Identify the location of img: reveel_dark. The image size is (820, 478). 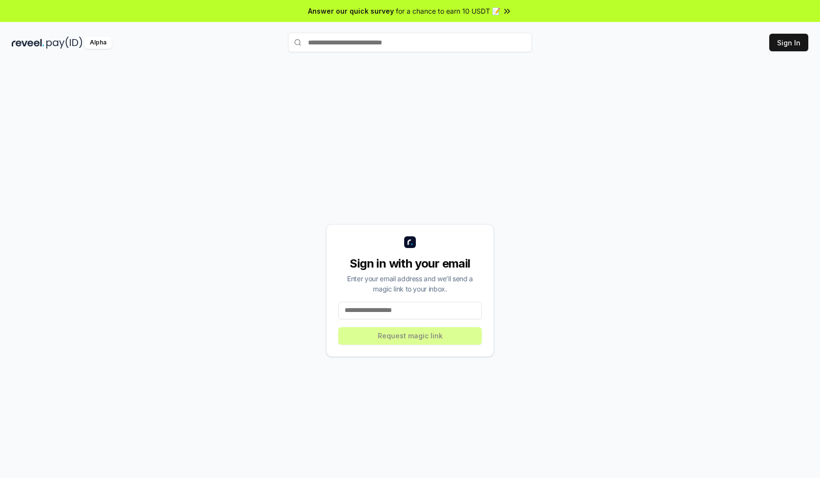
(28, 42).